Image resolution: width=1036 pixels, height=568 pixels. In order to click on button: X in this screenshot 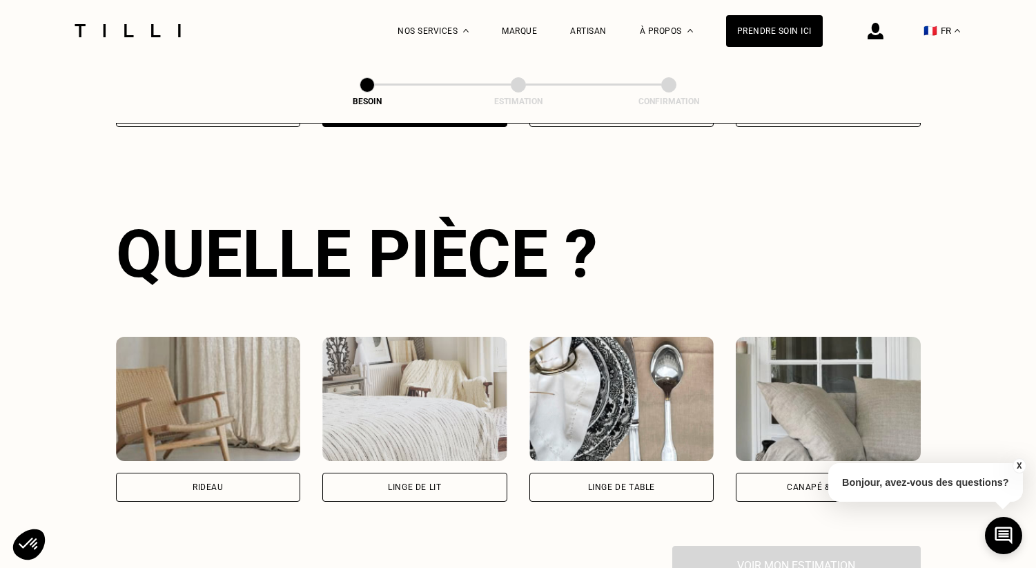, I will do `click(1018, 466)`.